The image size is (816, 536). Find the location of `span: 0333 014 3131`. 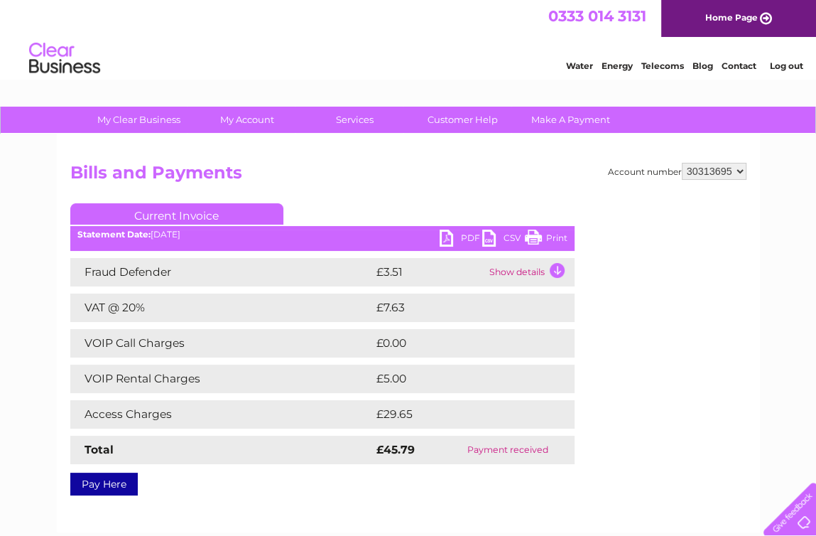

span: 0333 014 3131 is located at coordinates (597, 16).